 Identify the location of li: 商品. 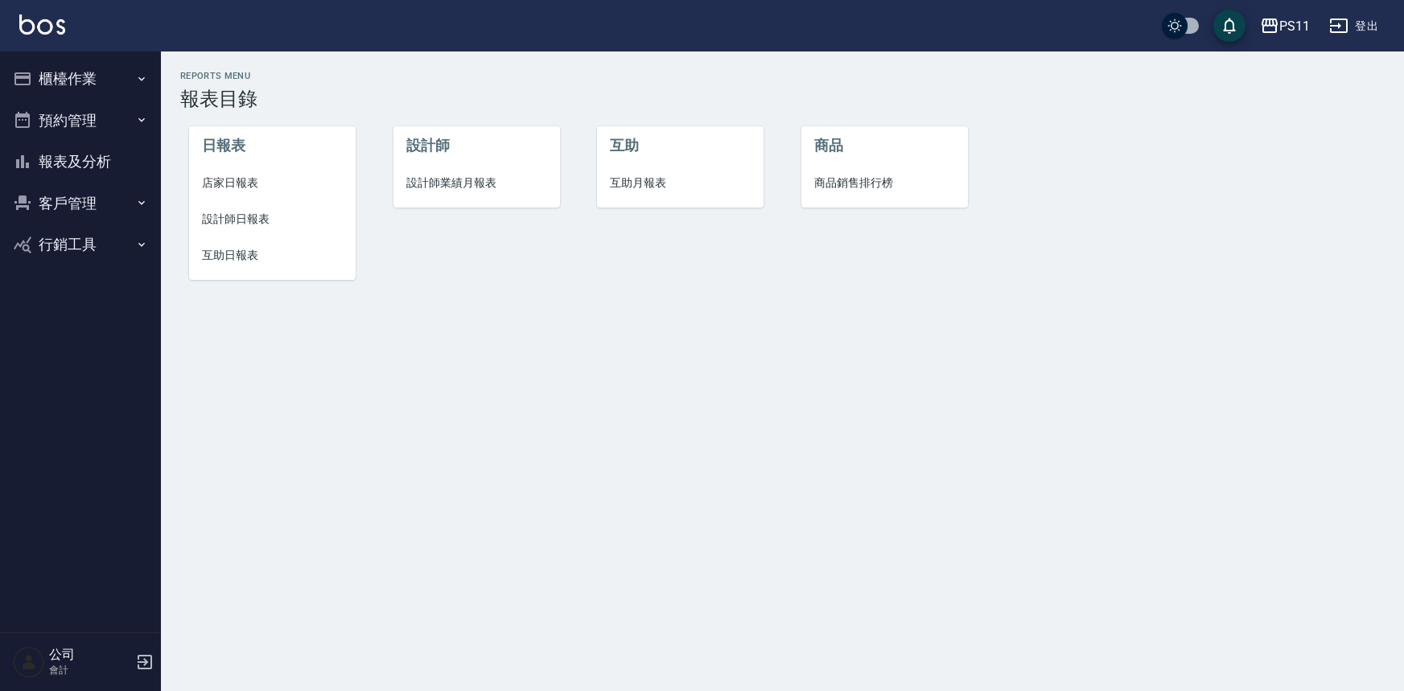
(884, 146).